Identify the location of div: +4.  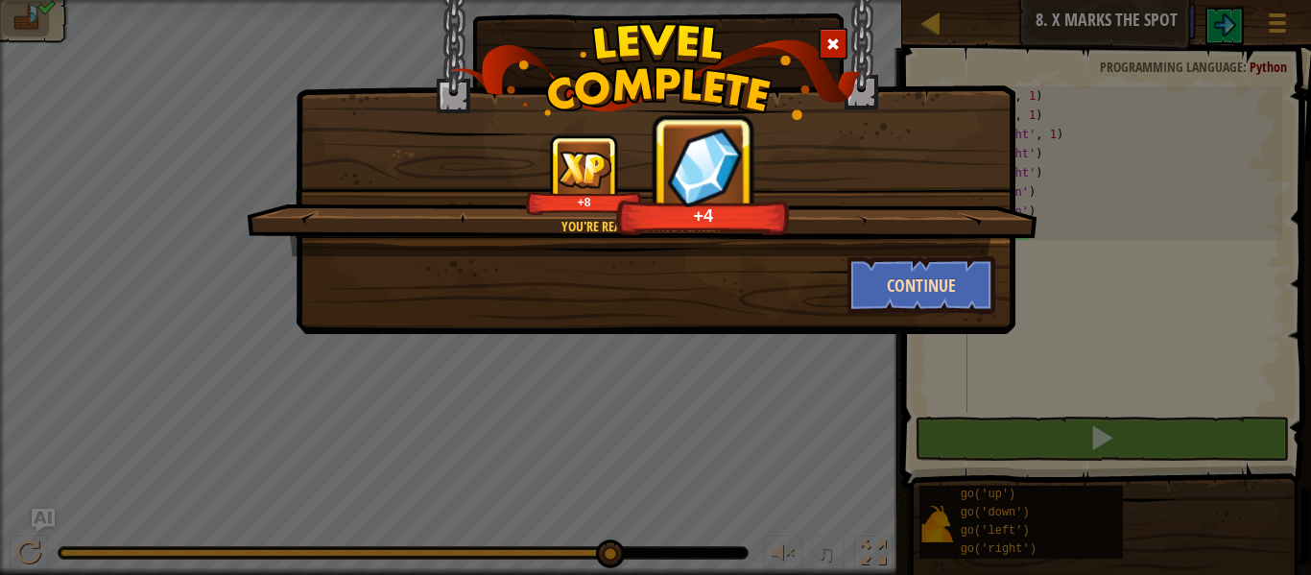
(703, 215).